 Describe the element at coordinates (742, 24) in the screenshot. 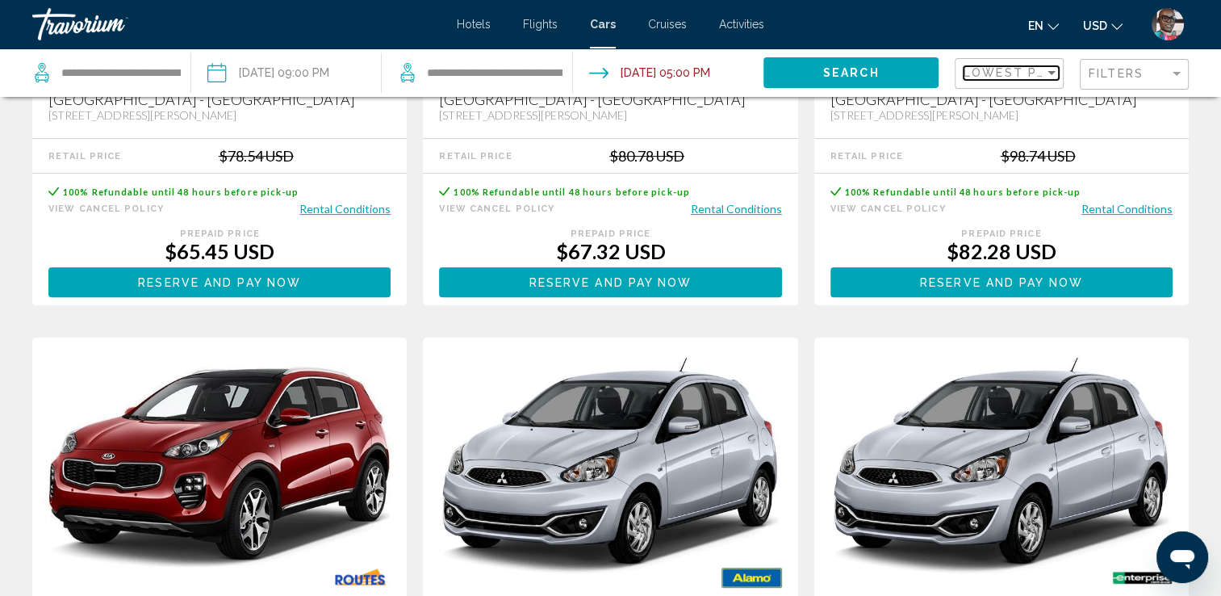

I see `a: Activities` at that location.